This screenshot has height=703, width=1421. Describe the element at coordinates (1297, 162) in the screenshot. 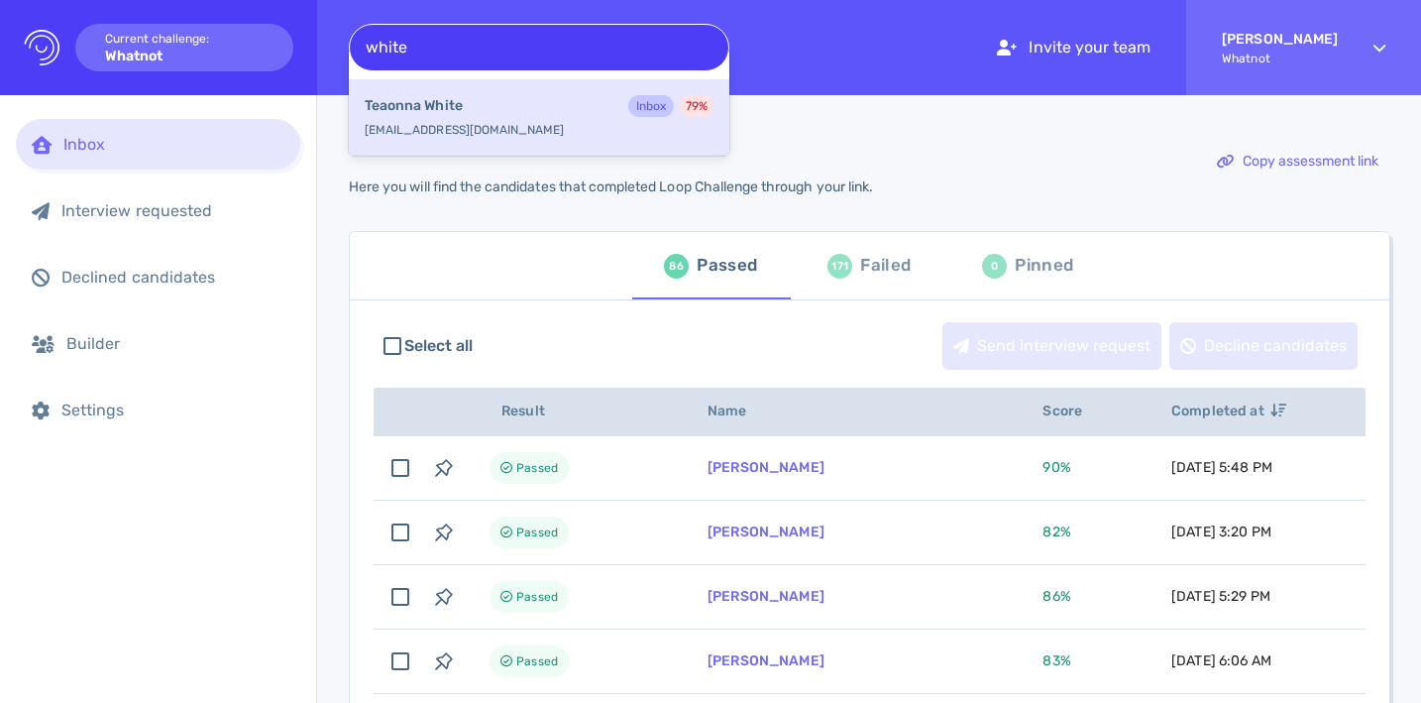

I see `div: Copy assessment link` at that location.